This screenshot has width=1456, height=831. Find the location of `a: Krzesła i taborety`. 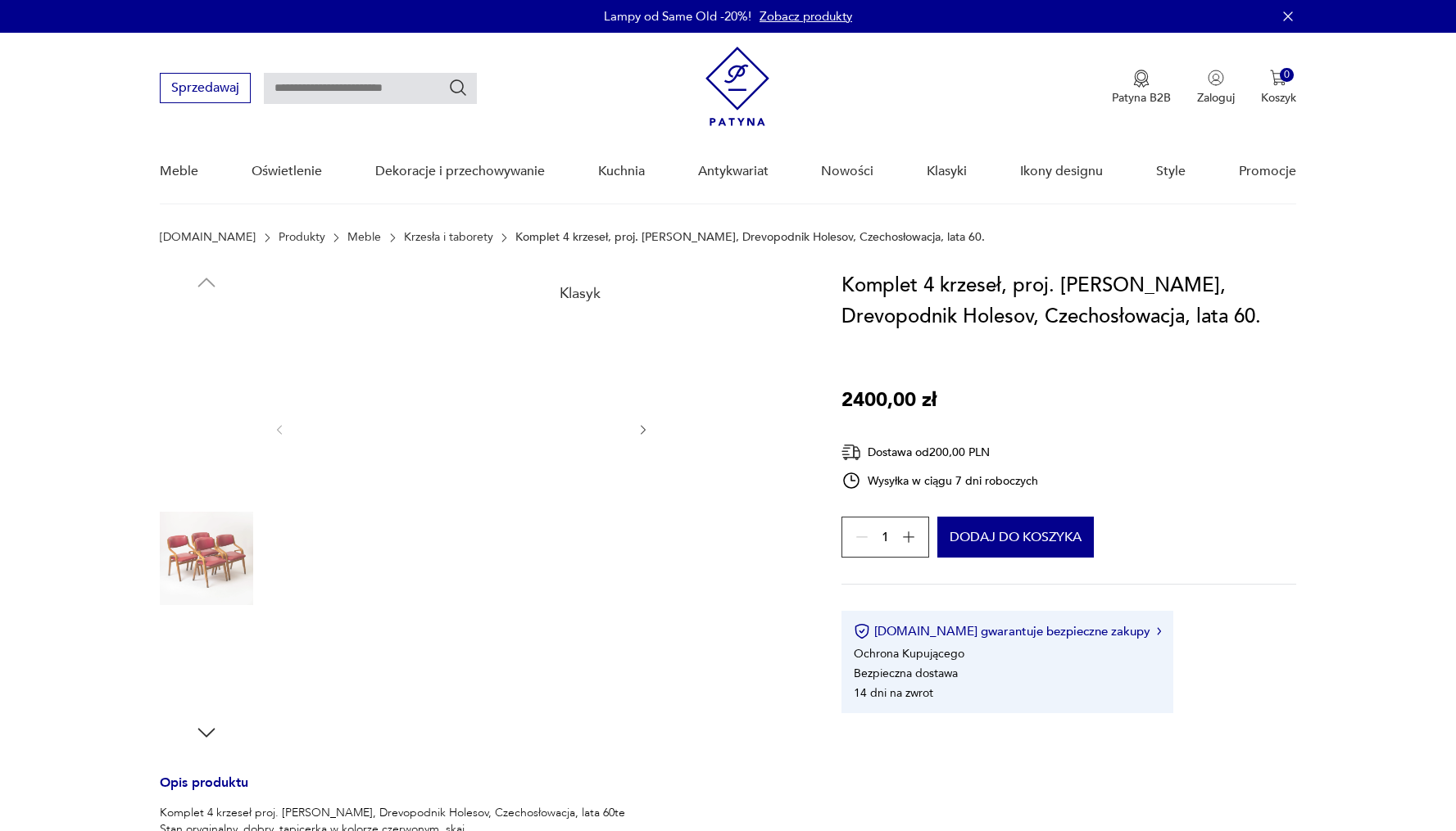

a: Krzesła i taborety is located at coordinates (449, 238).